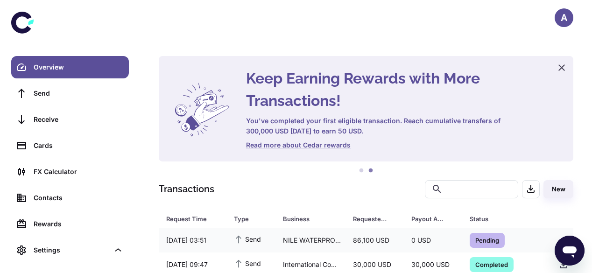 The width and height of the screenshot is (592, 273). Describe the element at coordinates (70, 224) in the screenshot. I see `a: Rewards` at that location.